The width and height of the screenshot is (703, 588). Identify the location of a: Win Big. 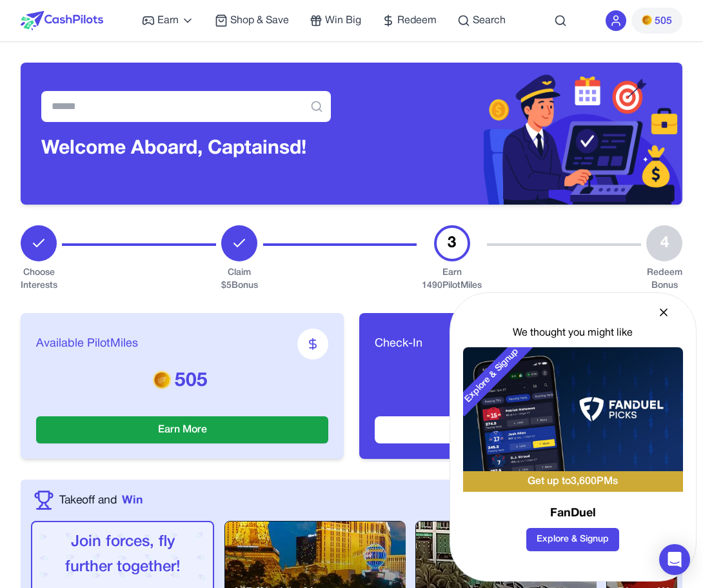
(336, 21).